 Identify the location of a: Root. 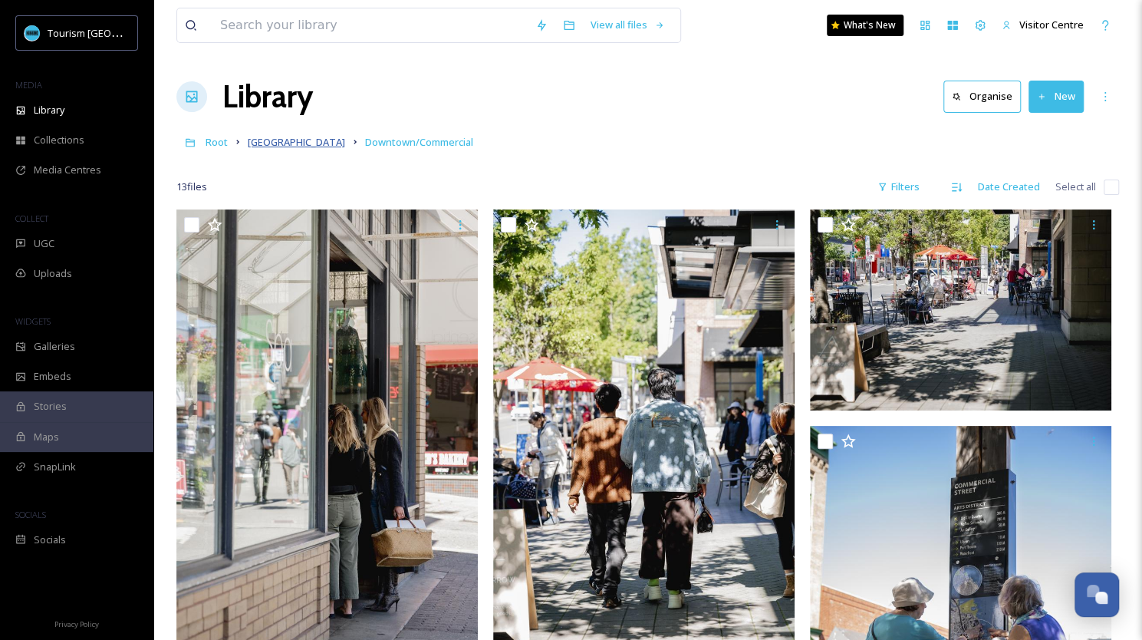
(216, 142).